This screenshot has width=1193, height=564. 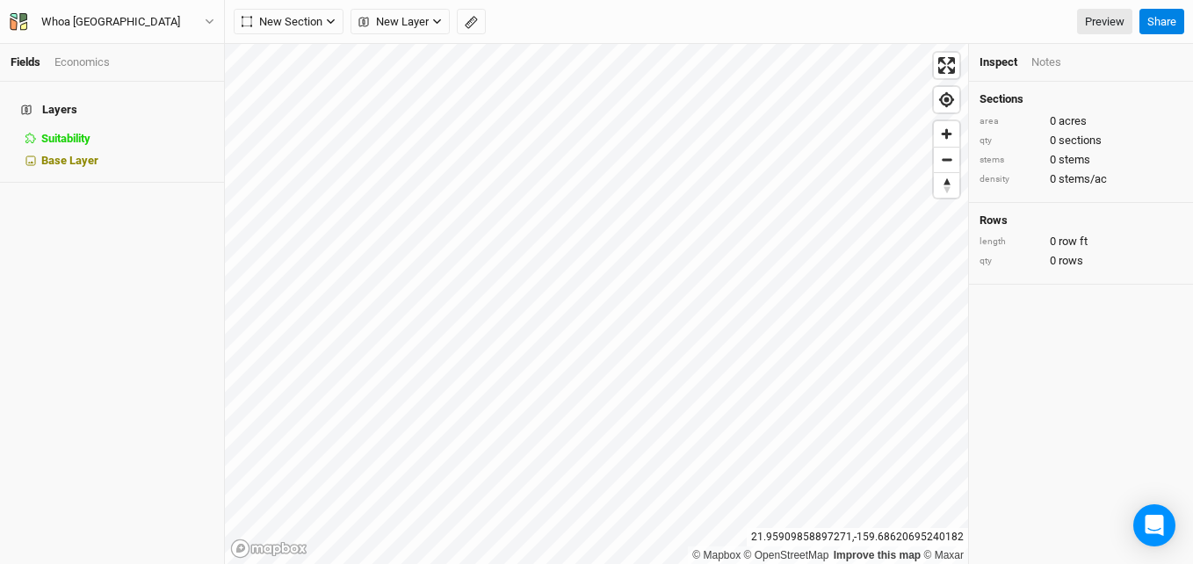 I want to click on span: Zoom in, so click(x=946, y=134).